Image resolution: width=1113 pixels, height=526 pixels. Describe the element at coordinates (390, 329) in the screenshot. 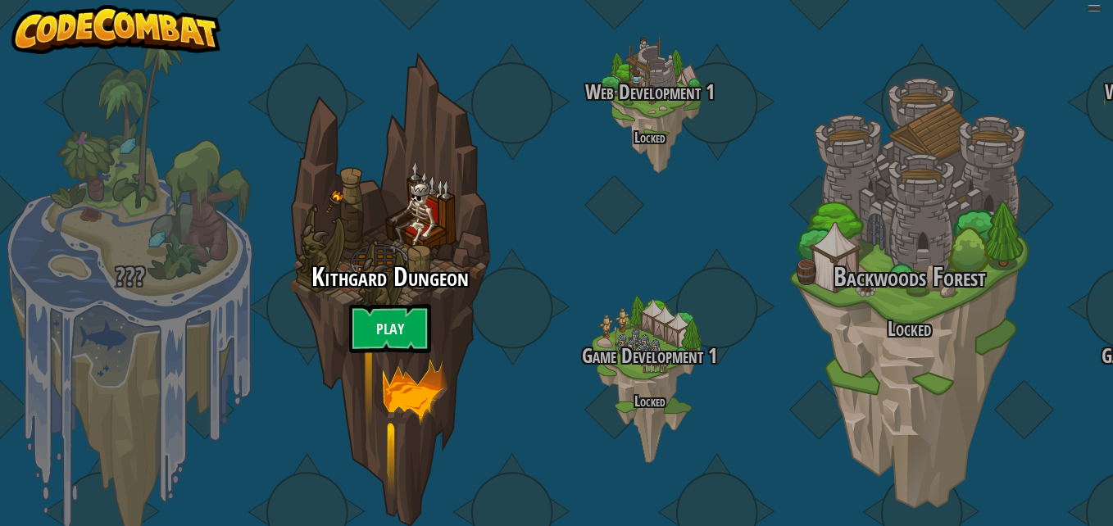

I see `a: Play` at that location.